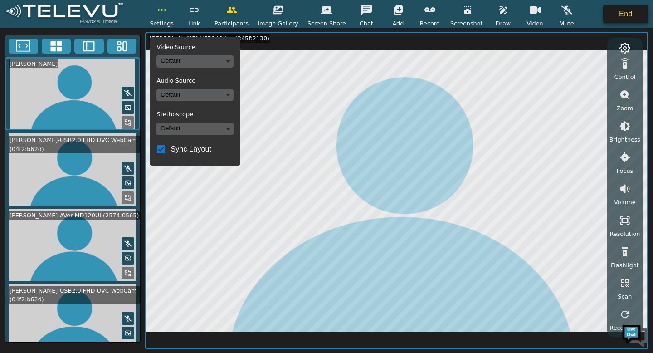 The image size is (653, 353). I want to click on div: Minimize live chat window, so click(160, 15).